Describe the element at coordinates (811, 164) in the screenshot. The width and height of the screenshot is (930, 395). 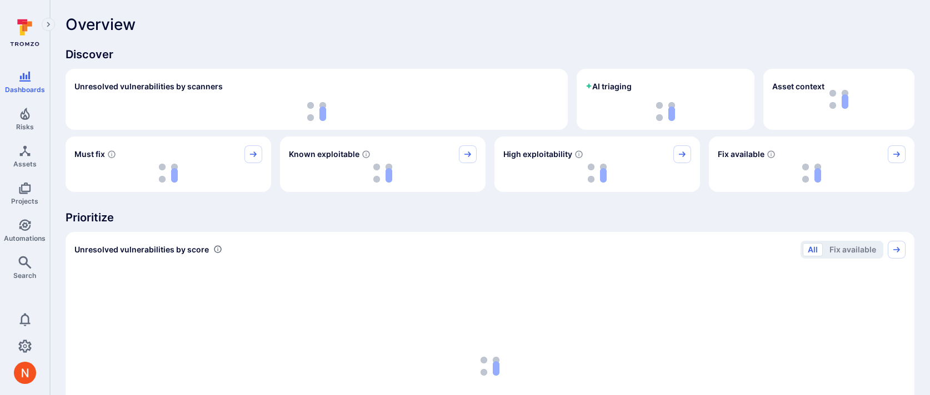
I see `div: Fix available` at that location.